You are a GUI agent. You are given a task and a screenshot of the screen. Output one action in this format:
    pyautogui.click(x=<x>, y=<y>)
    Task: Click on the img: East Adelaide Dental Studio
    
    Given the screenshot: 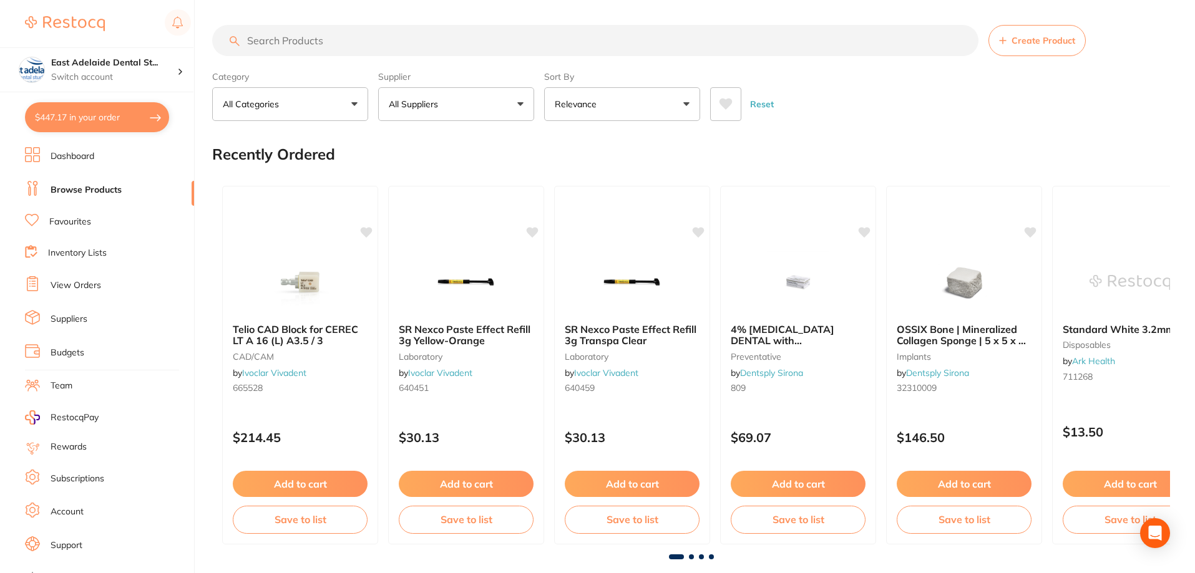 What is the action you would take?
    pyautogui.click(x=32, y=70)
    